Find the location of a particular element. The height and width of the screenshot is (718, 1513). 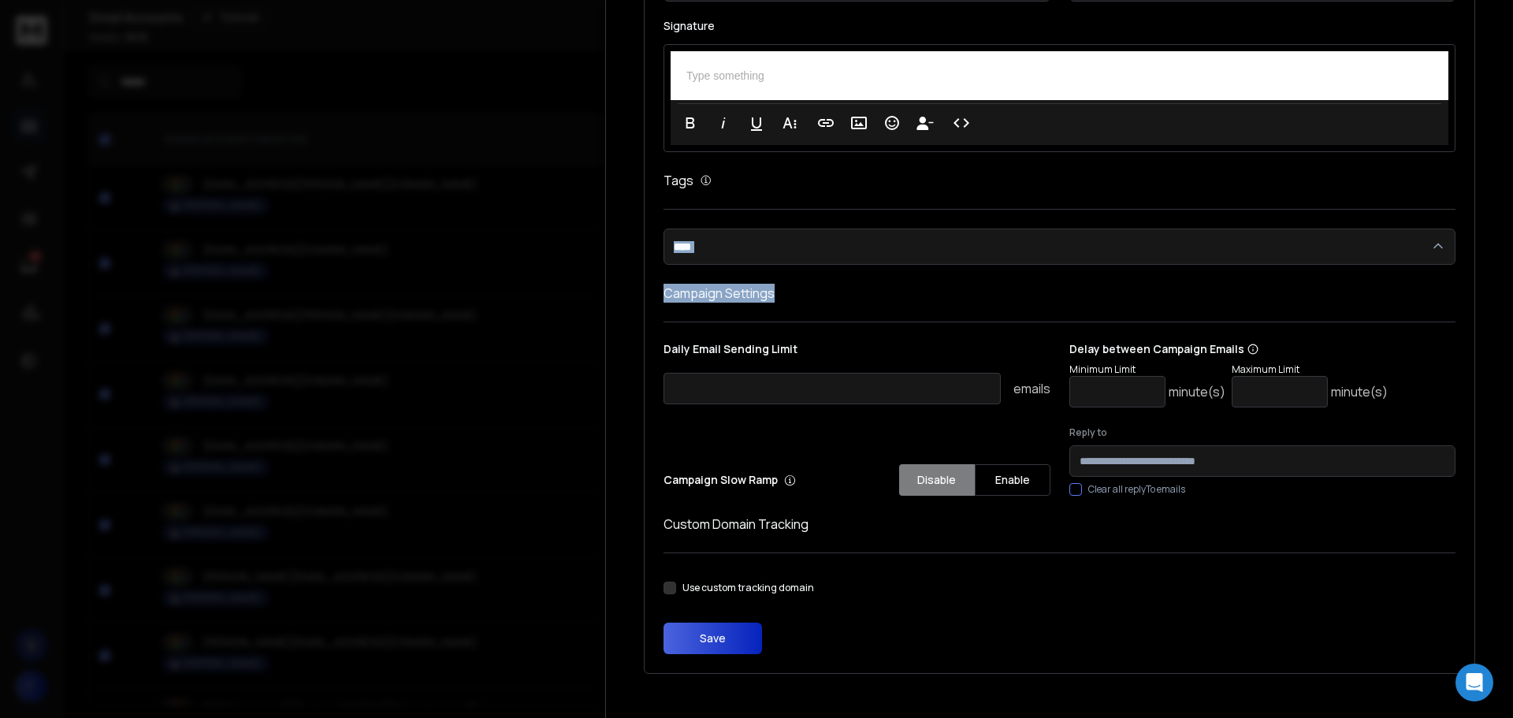

p: Minimum Limit is located at coordinates (1148, 370).